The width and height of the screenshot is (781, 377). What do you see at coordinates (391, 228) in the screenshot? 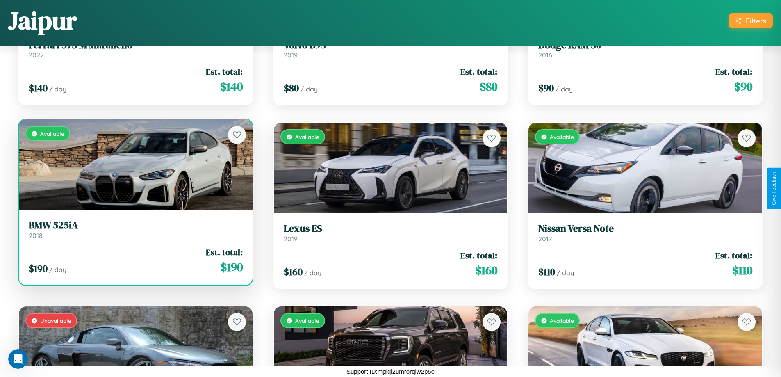
I see `h3: Lexus ES` at bounding box center [391, 228].